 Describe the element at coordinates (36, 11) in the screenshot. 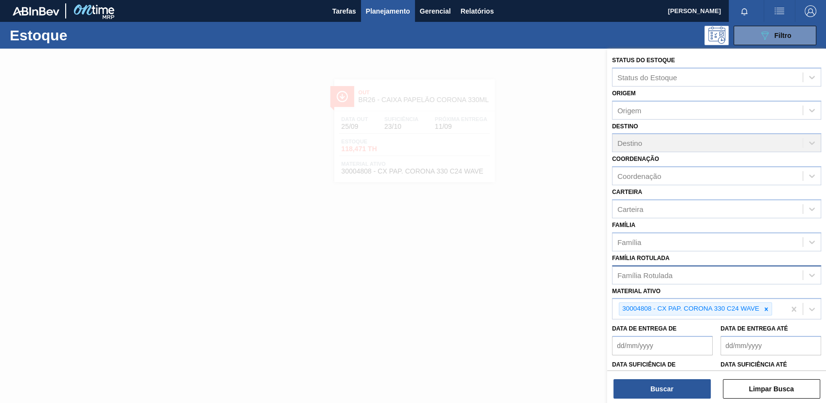

I see `img: TNhmsLtSVTkK8tSr43FrP2fwEKptu5GPRR3wAAAABJRU5ErkJggg==` at that location.